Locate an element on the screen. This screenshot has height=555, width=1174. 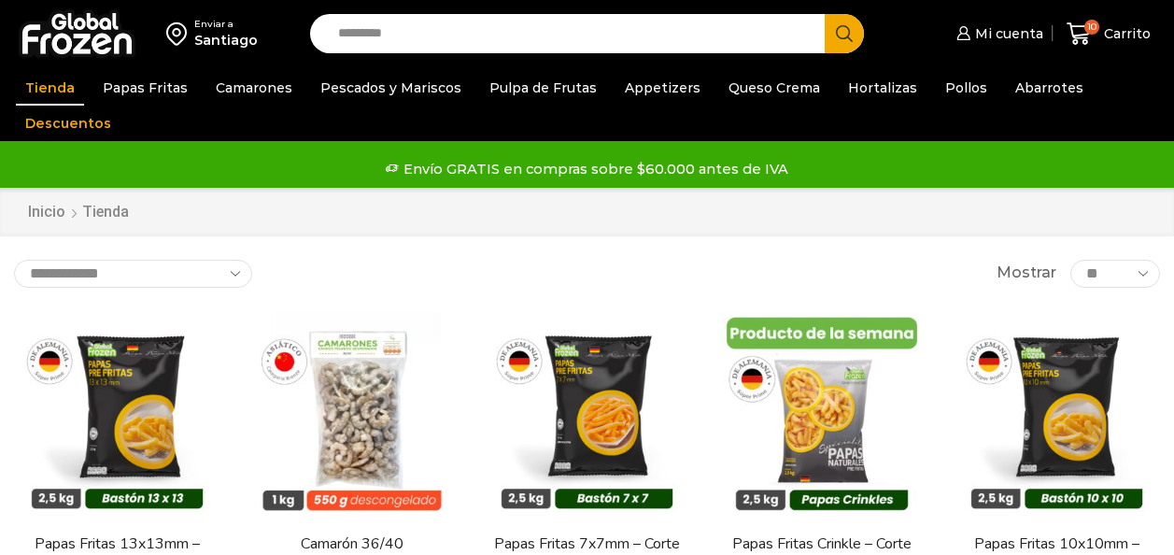
a: Camarones is located at coordinates (254, 88).